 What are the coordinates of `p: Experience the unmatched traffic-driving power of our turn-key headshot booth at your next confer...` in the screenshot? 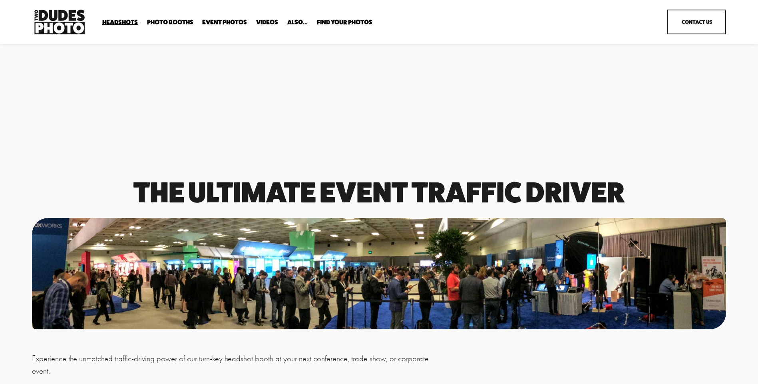 It's located at (233, 366).